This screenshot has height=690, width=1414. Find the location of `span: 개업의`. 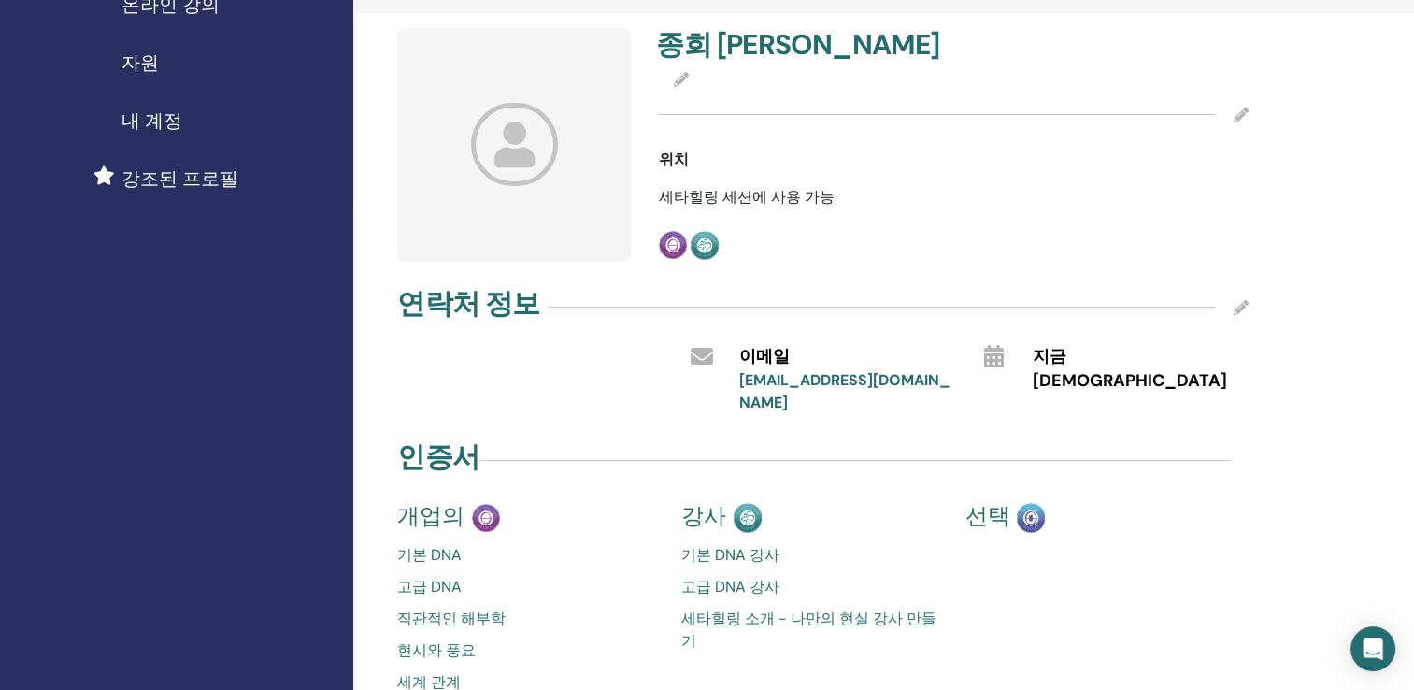

span: 개업의 is located at coordinates (431, 516).